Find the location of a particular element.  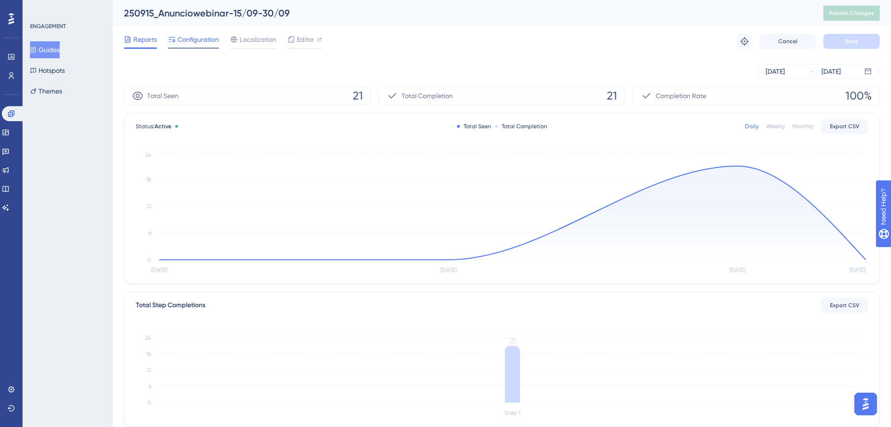

tspan: 21 is located at coordinates (513, 341).